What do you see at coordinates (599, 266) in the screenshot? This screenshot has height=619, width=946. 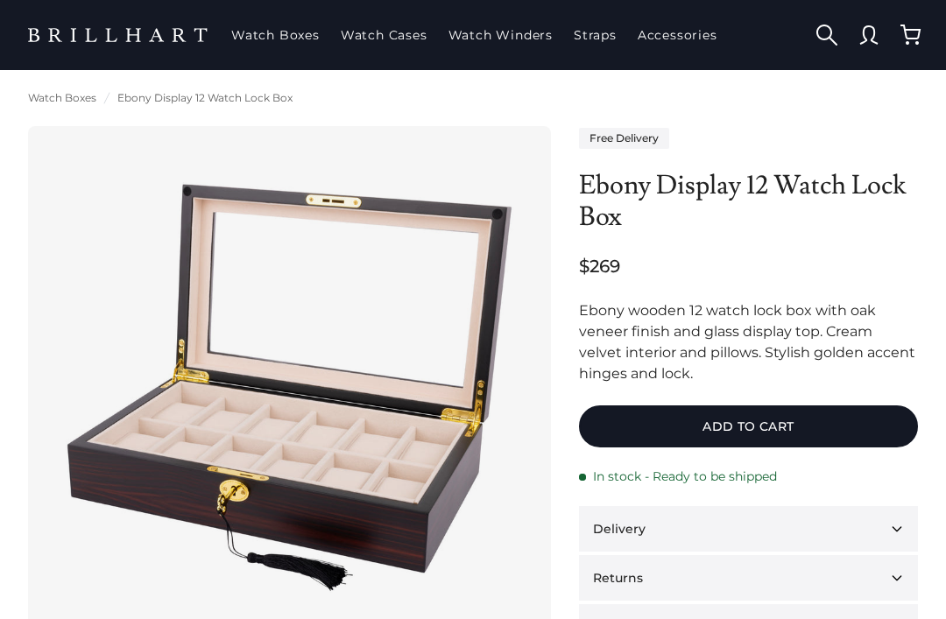 I see `span: $269` at bounding box center [599, 266].